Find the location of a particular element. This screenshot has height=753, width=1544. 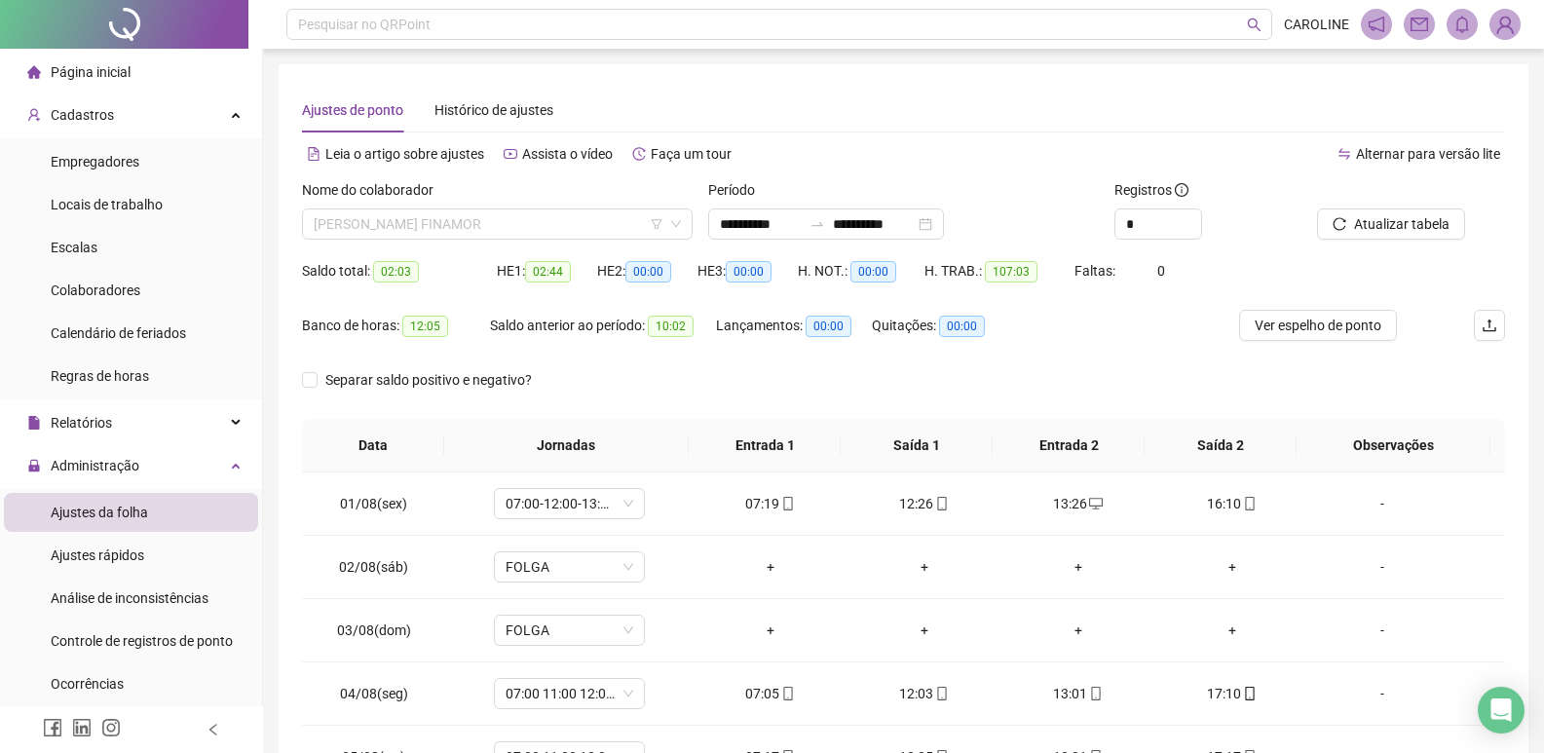

span: Ver espelho de ponto is located at coordinates (1318, 325).